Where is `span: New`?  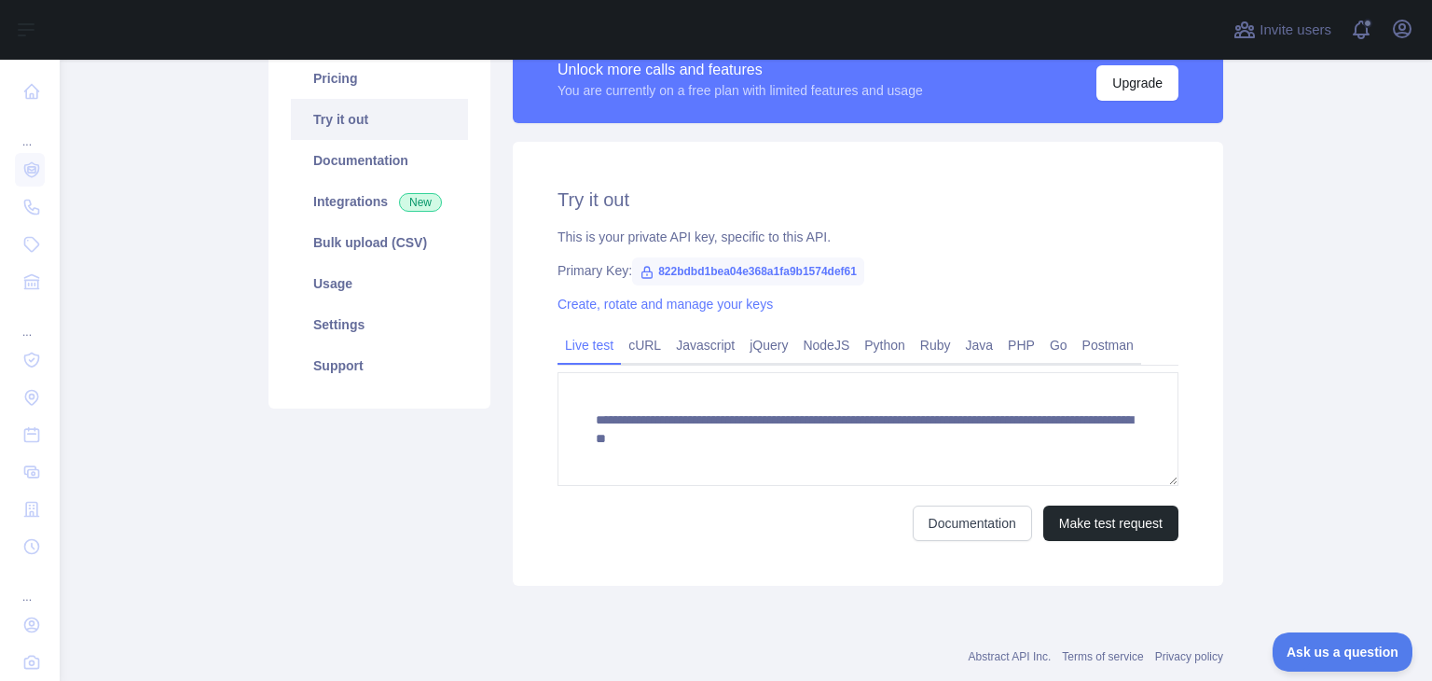
span: New is located at coordinates (421, 202).